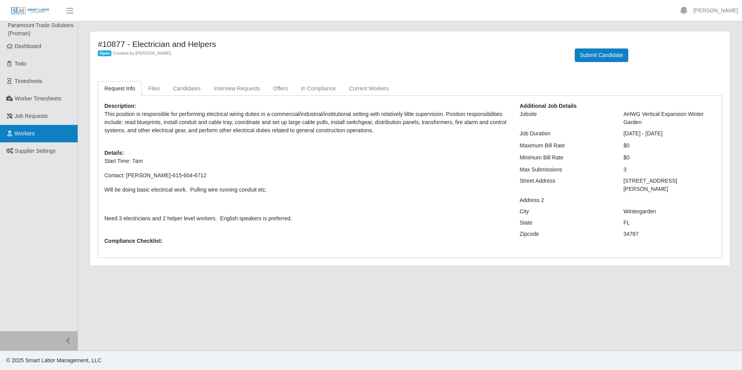  Describe the element at coordinates (601, 55) in the screenshot. I see `button: Submit Candidate` at that location.